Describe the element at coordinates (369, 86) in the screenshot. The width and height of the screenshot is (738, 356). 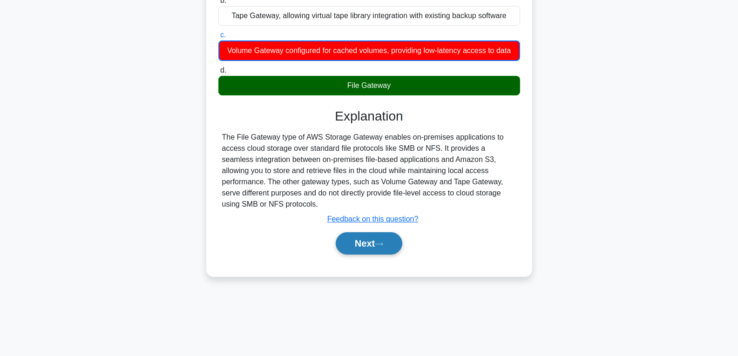
I see `div: File Gateway` at that location.